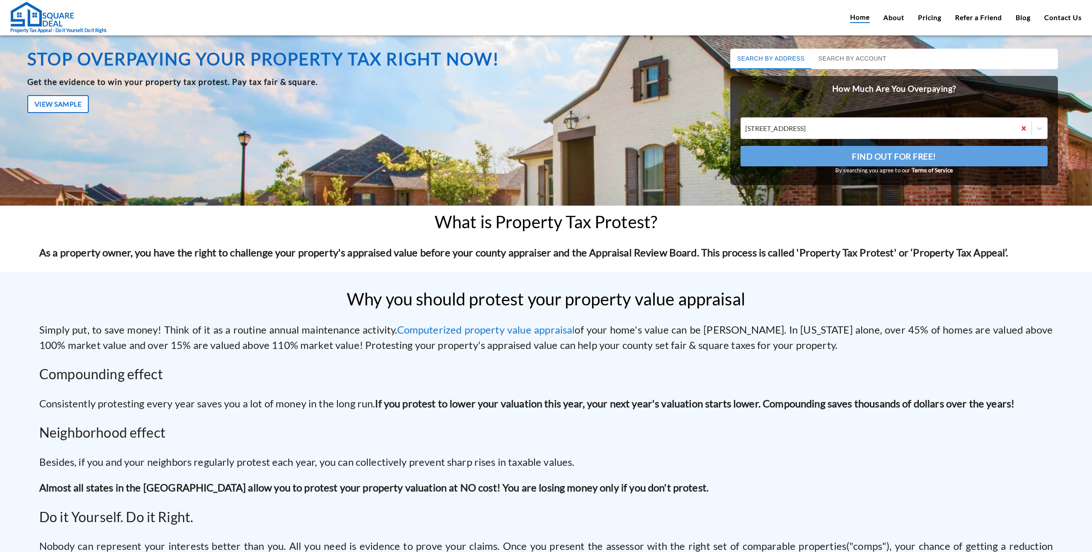  What do you see at coordinates (771, 59) in the screenshot?
I see `button: Search by Address` at bounding box center [771, 59].